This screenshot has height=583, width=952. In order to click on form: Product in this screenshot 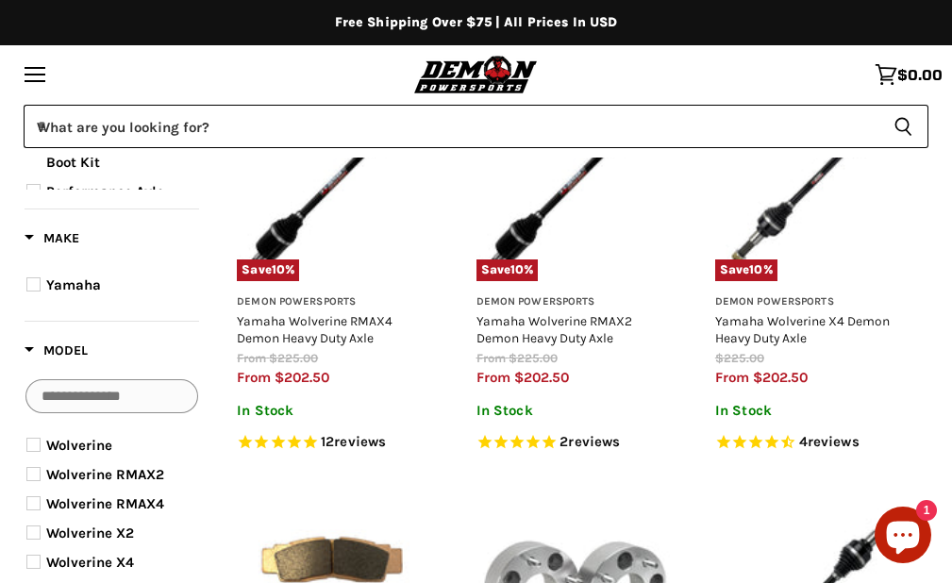, I will do `click(475, 126)`.